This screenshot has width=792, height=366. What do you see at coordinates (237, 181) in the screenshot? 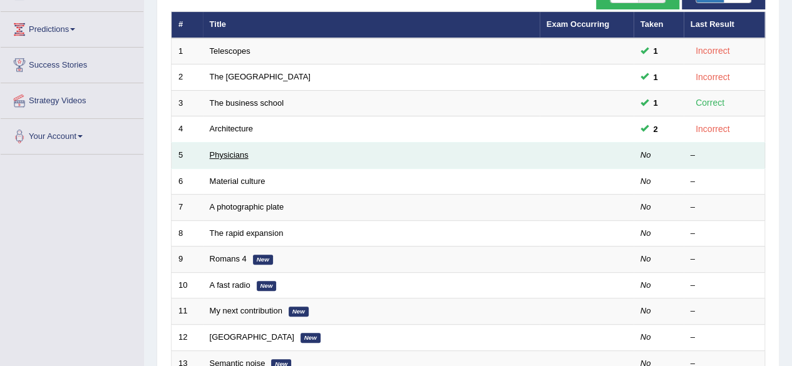
I see `a: Material culture` at bounding box center [237, 181].